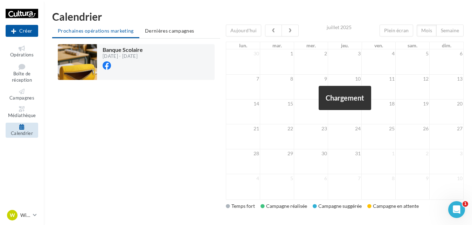  What do you see at coordinates (22, 98) in the screenshot?
I see `span: Campagnes` at bounding box center [22, 98].